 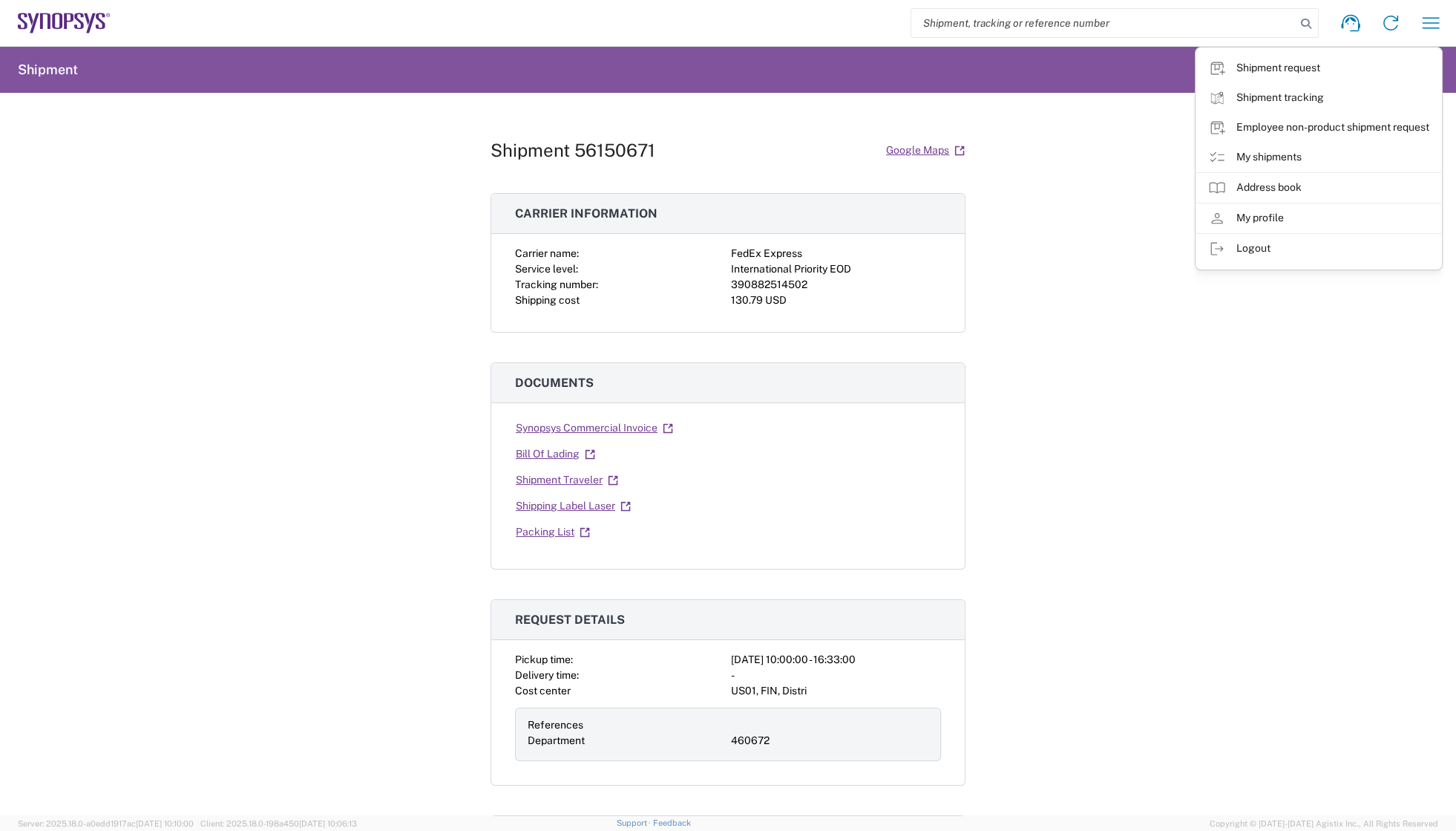 What do you see at coordinates (586, 213) in the screenshot?
I see `span: Carrier information` at bounding box center [586, 213].